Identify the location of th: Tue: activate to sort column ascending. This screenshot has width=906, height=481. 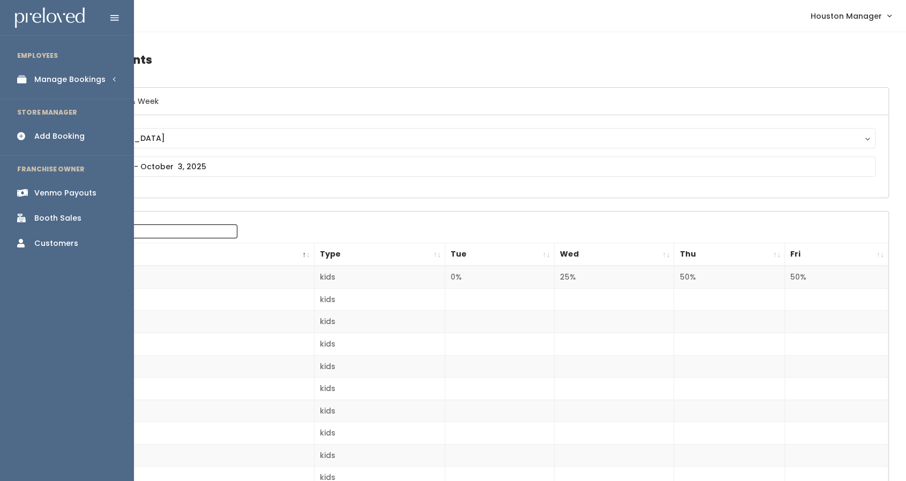
(500, 254).